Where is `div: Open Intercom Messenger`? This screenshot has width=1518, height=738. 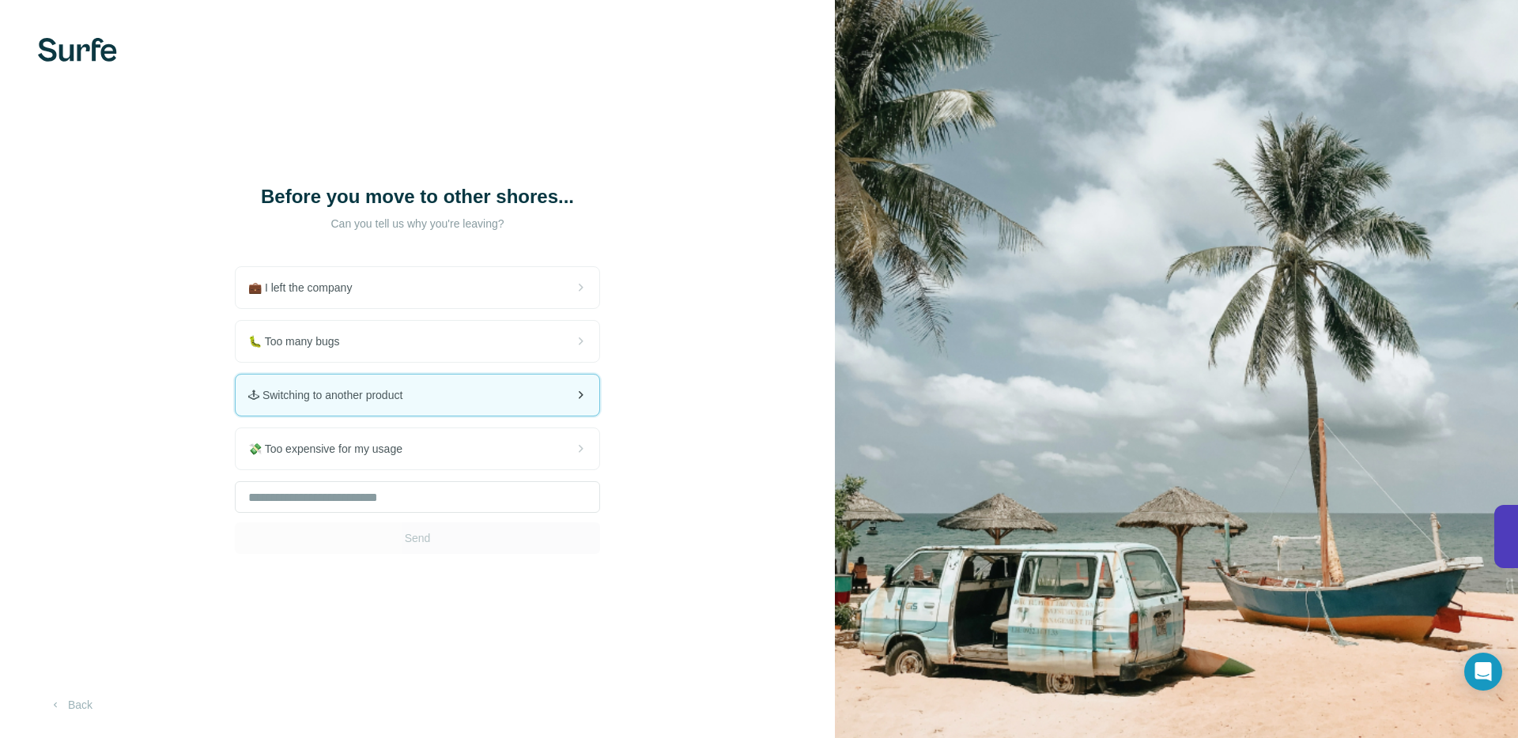 div: Open Intercom Messenger is located at coordinates (1483, 672).